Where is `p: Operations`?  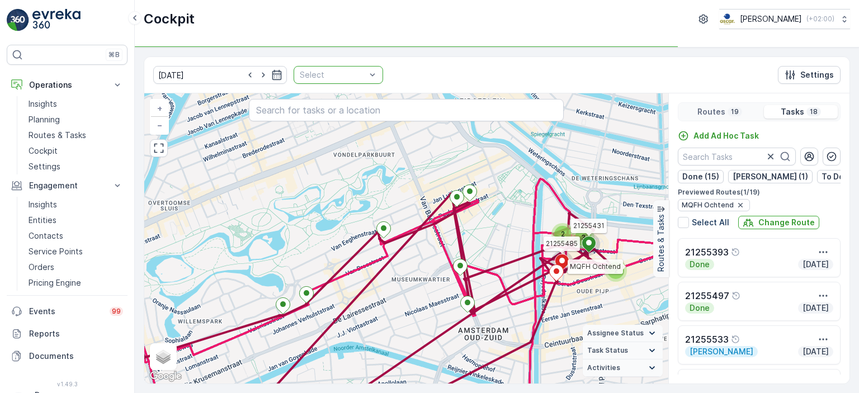
p: Operations is located at coordinates (67, 85).